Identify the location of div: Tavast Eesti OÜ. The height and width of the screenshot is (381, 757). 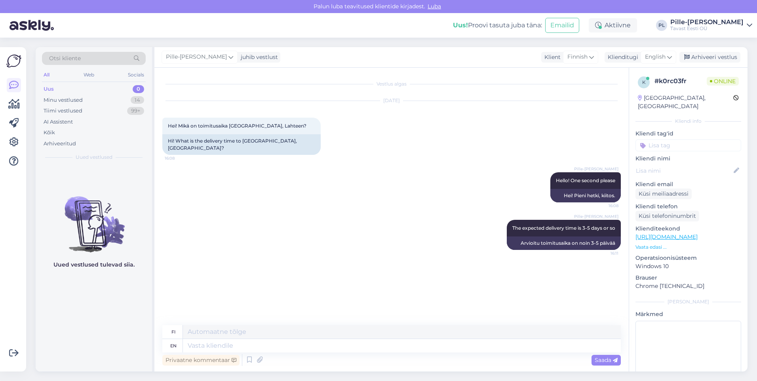
(707, 29).